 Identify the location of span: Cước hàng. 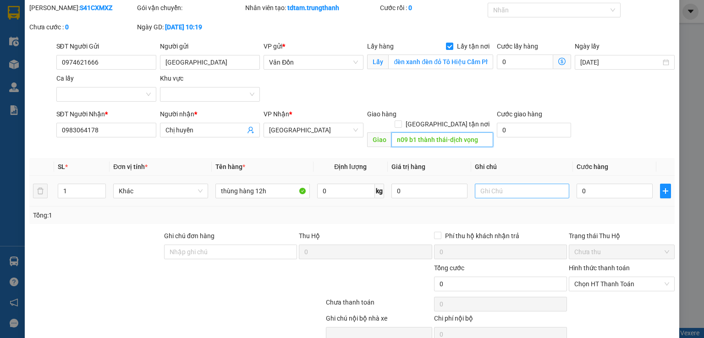
(593, 167).